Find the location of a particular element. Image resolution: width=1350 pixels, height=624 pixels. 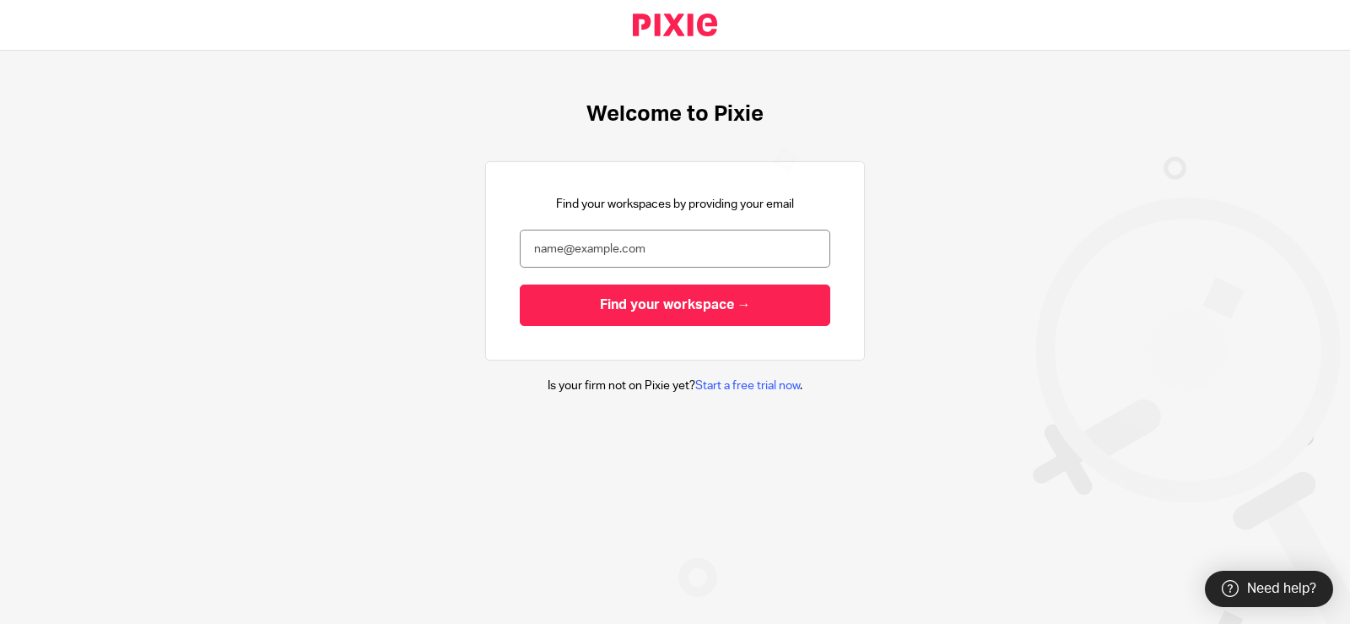

p: Is your firm not on Pixie yet? . is located at coordinates (675, 386).